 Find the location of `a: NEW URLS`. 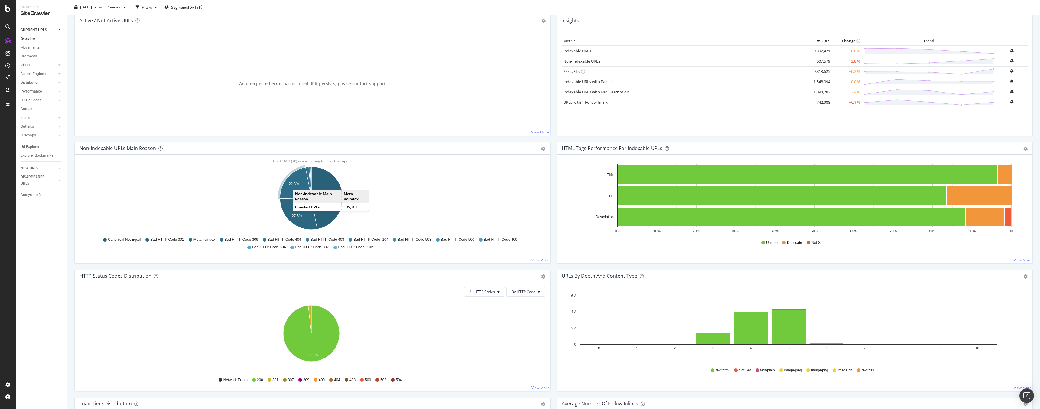

a: NEW URLS is located at coordinates (38, 168).